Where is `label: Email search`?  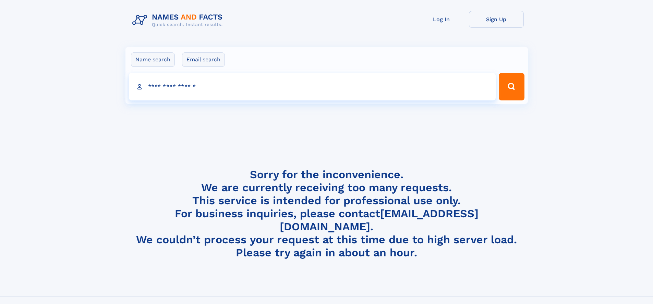 label: Email search is located at coordinates (203, 60).